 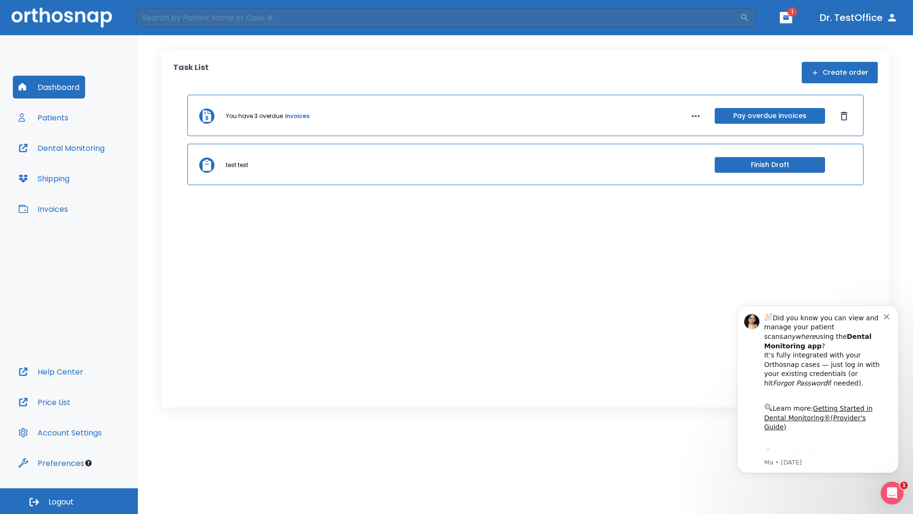 What do you see at coordinates (95, 44) in the screenshot?
I see `b: Dental Monitoring app` at bounding box center [95, 44].